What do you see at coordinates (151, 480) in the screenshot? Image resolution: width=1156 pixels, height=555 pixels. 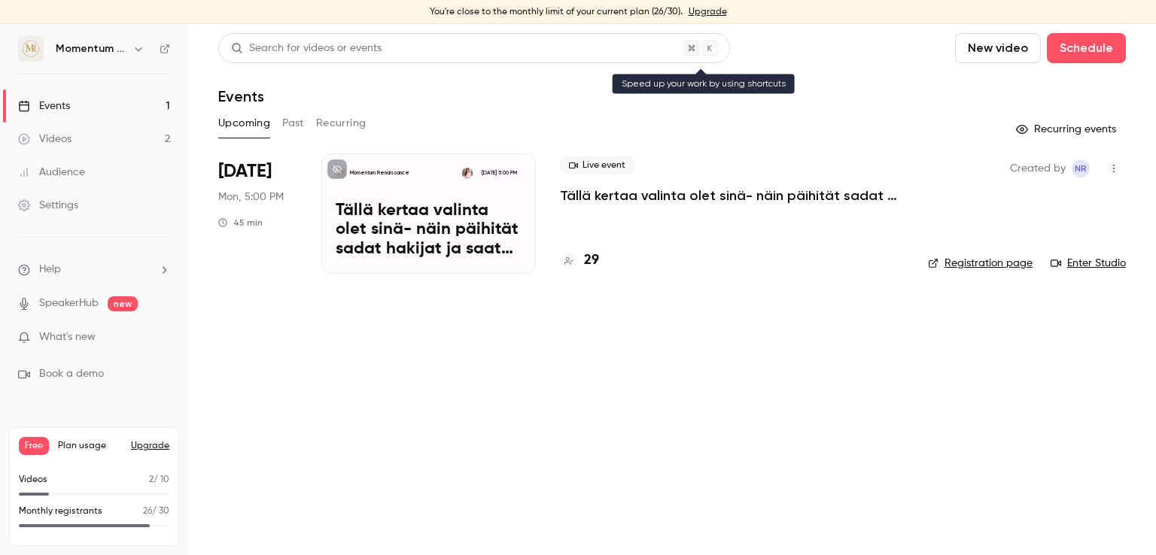 I see `span: 2` at bounding box center [151, 480].